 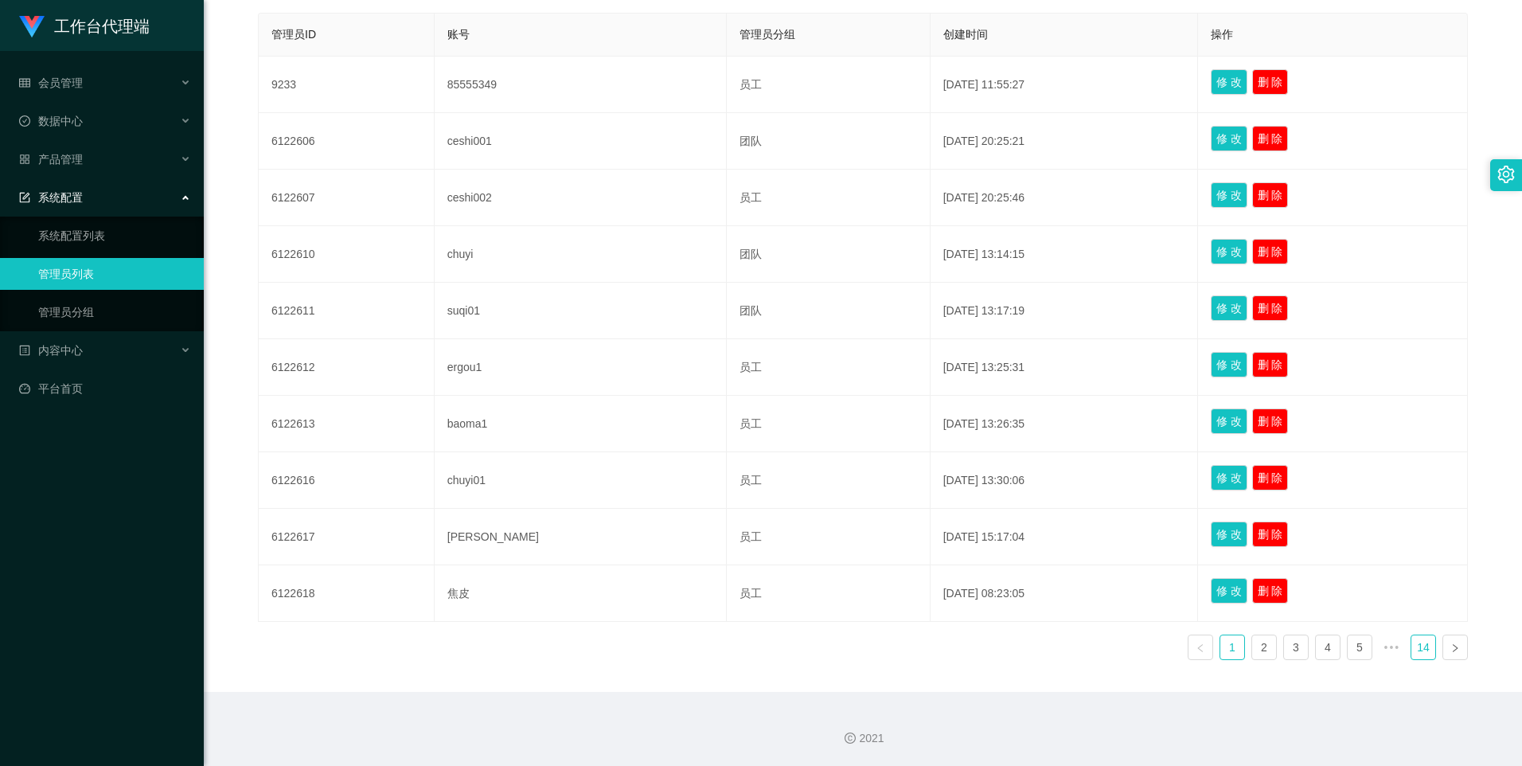 I want to click on a: 图标: dashboard平台首页, so click(x=105, y=388).